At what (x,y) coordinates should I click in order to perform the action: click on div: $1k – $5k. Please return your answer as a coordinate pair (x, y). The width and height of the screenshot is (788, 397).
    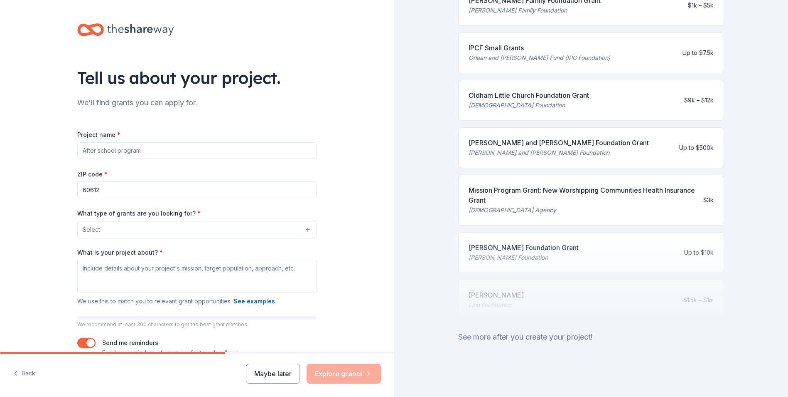
    Looking at the image, I should click on (701, 5).